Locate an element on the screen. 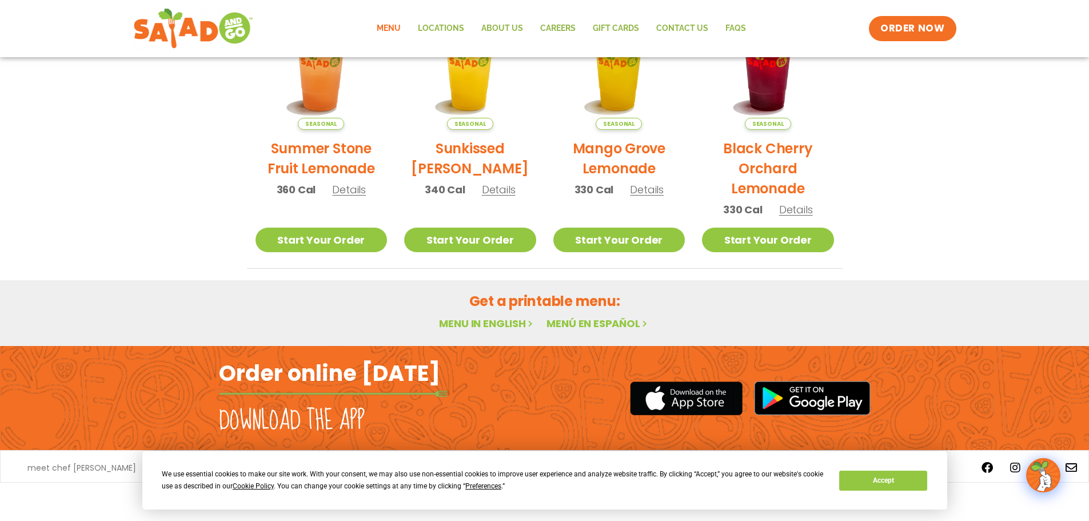  img: new-SAG-logo-768×292 is located at coordinates (193, 29).